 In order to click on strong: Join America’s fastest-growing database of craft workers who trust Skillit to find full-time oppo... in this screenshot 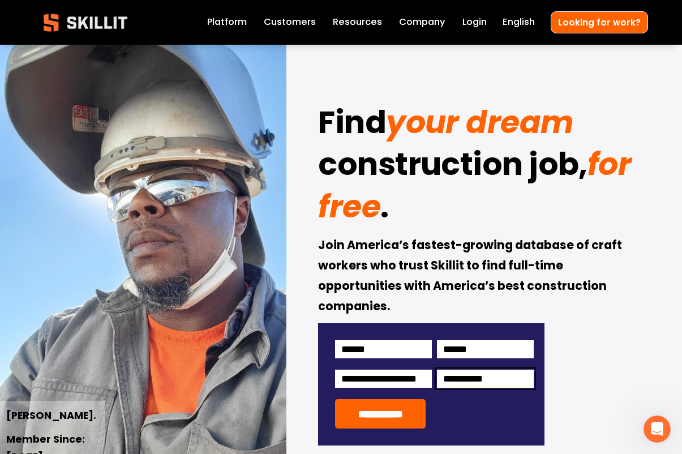, I will do `click(471, 277)`.